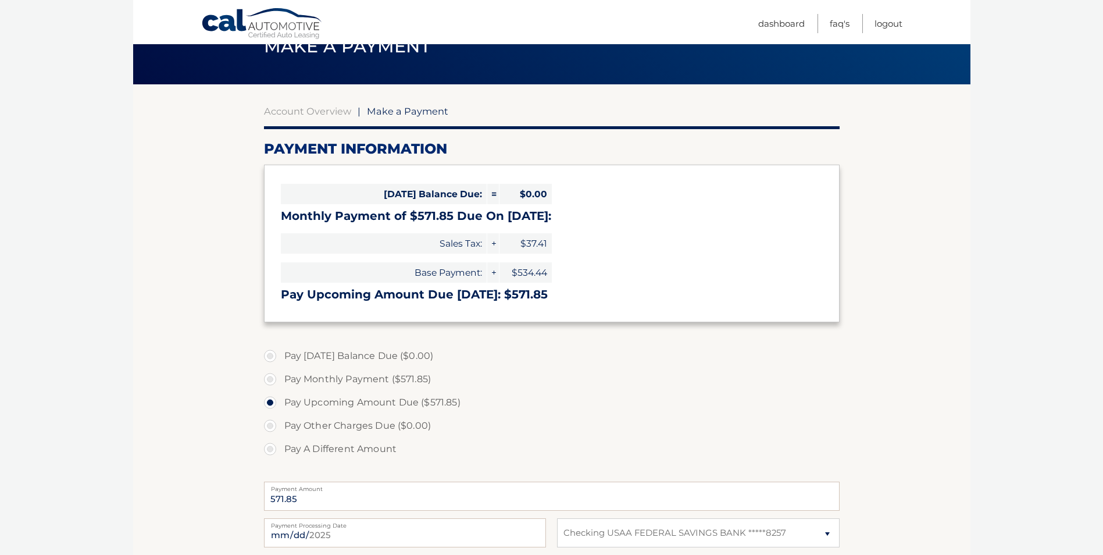 The height and width of the screenshot is (555, 1103). What do you see at coordinates (552, 379) in the screenshot?
I see `label: Pay Monthly Payment ($571.85)` at bounding box center [552, 379].